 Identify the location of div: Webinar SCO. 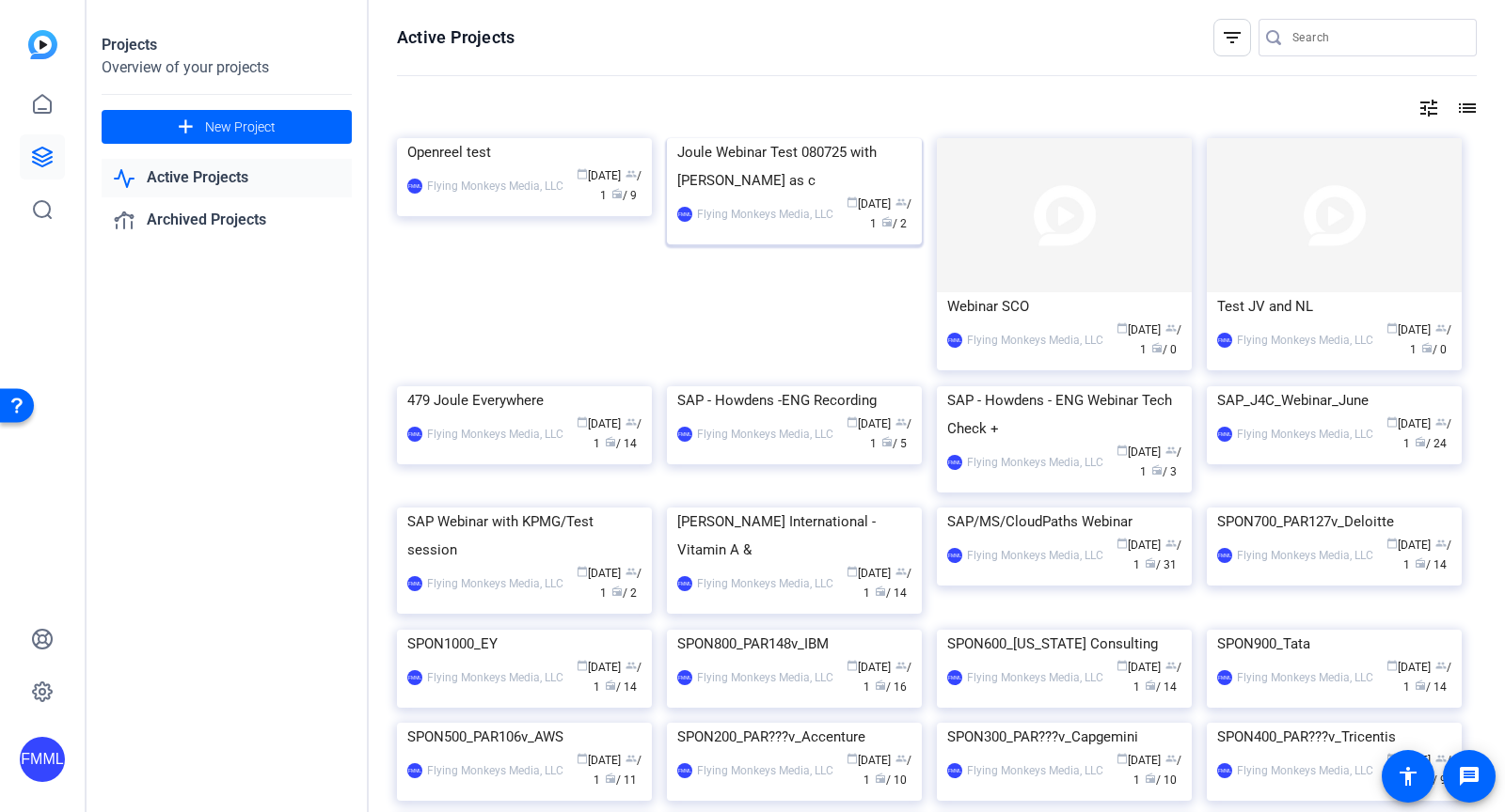
(1064, 307).